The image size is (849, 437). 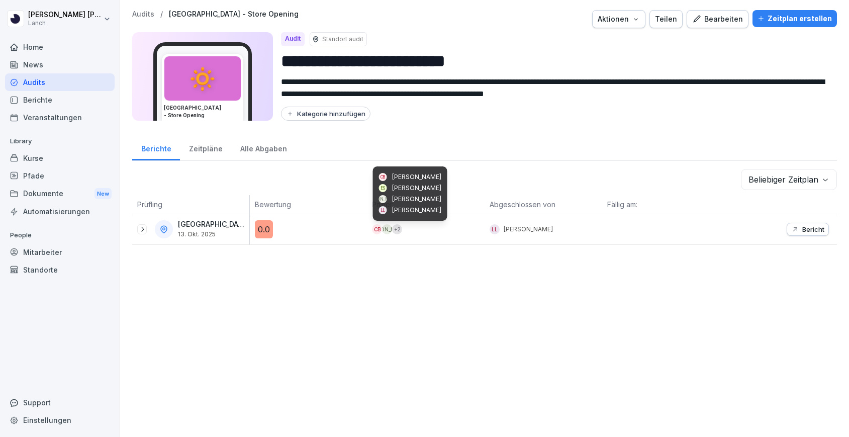 I want to click on div: Bearbeiten, so click(x=717, y=19).